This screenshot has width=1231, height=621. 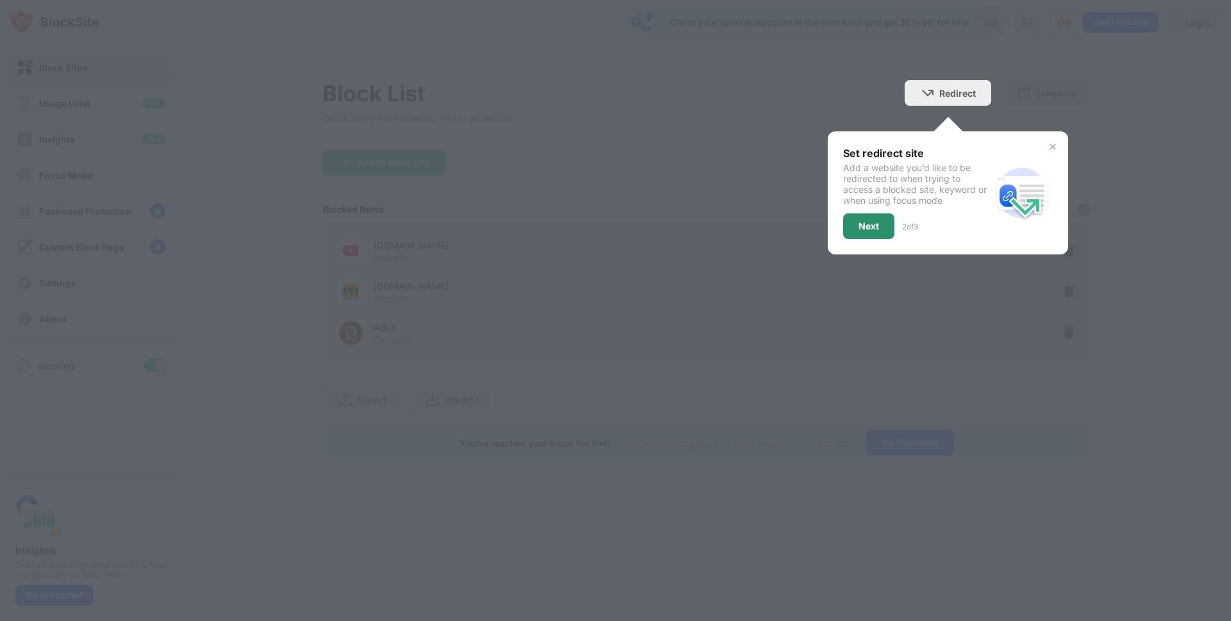 What do you see at coordinates (1053, 147) in the screenshot?
I see `img: x-button.svg` at bounding box center [1053, 147].